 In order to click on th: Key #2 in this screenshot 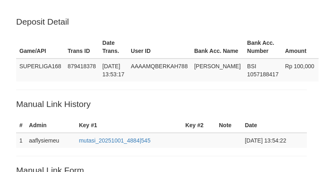, I will do `click(199, 125)`.